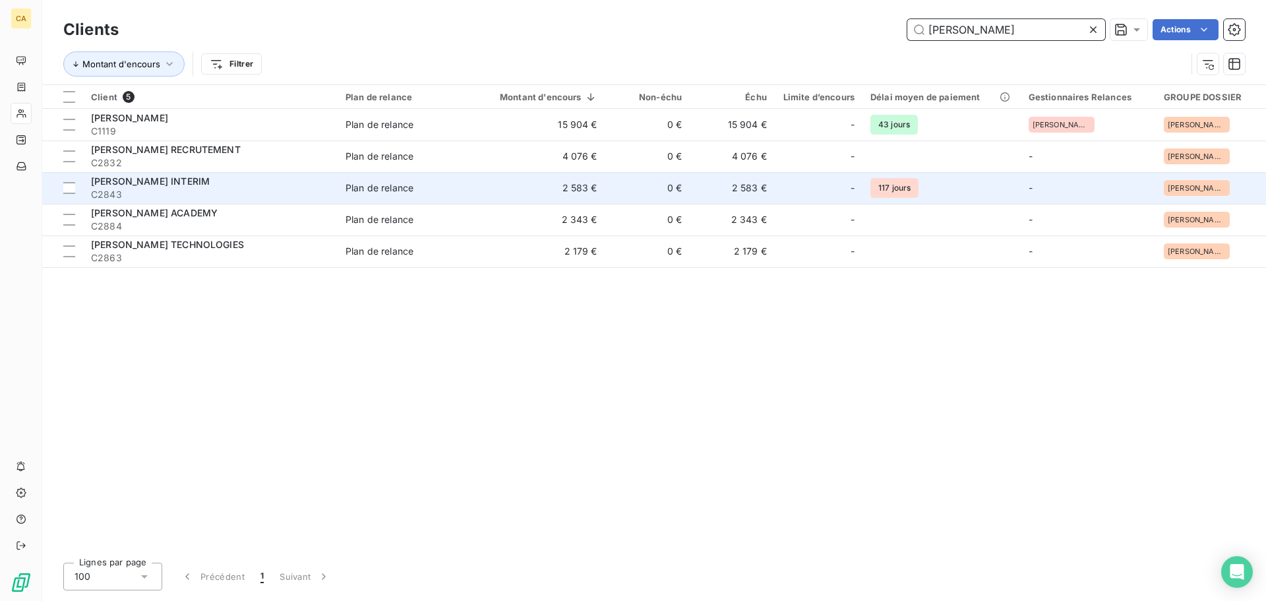 This screenshot has width=1266, height=601. I want to click on input: Rechercher, so click(1006, 30).